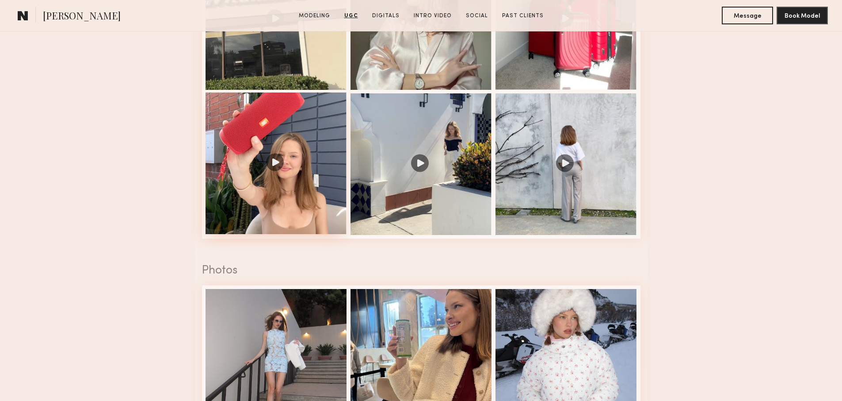 Image resolution: width=842 pixels, height=401 pixels. I want to click on a: Social, so click(477, 16).